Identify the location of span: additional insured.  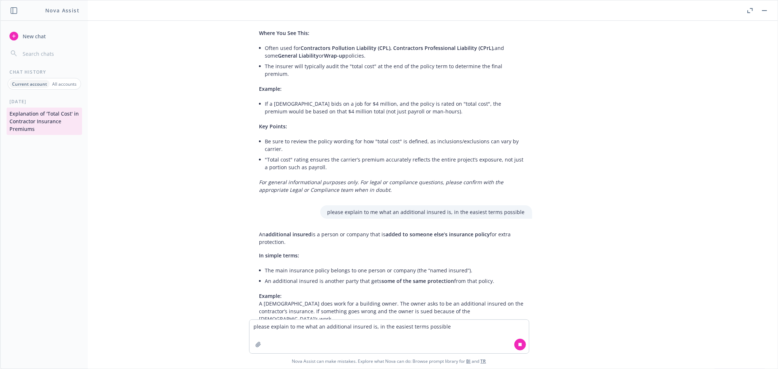
(289, 234).